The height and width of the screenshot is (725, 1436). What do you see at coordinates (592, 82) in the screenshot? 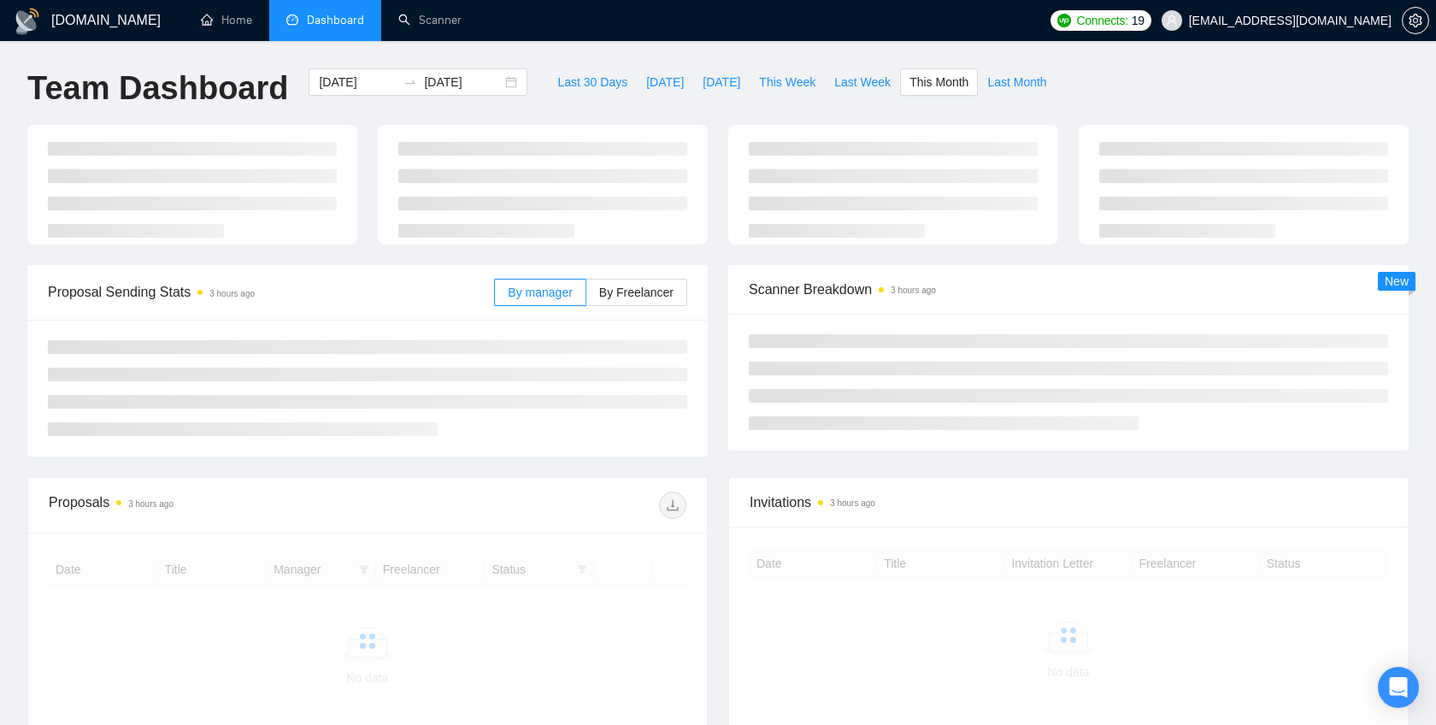
I see `button: Last 30 Days` at bounding box center [592, 82].